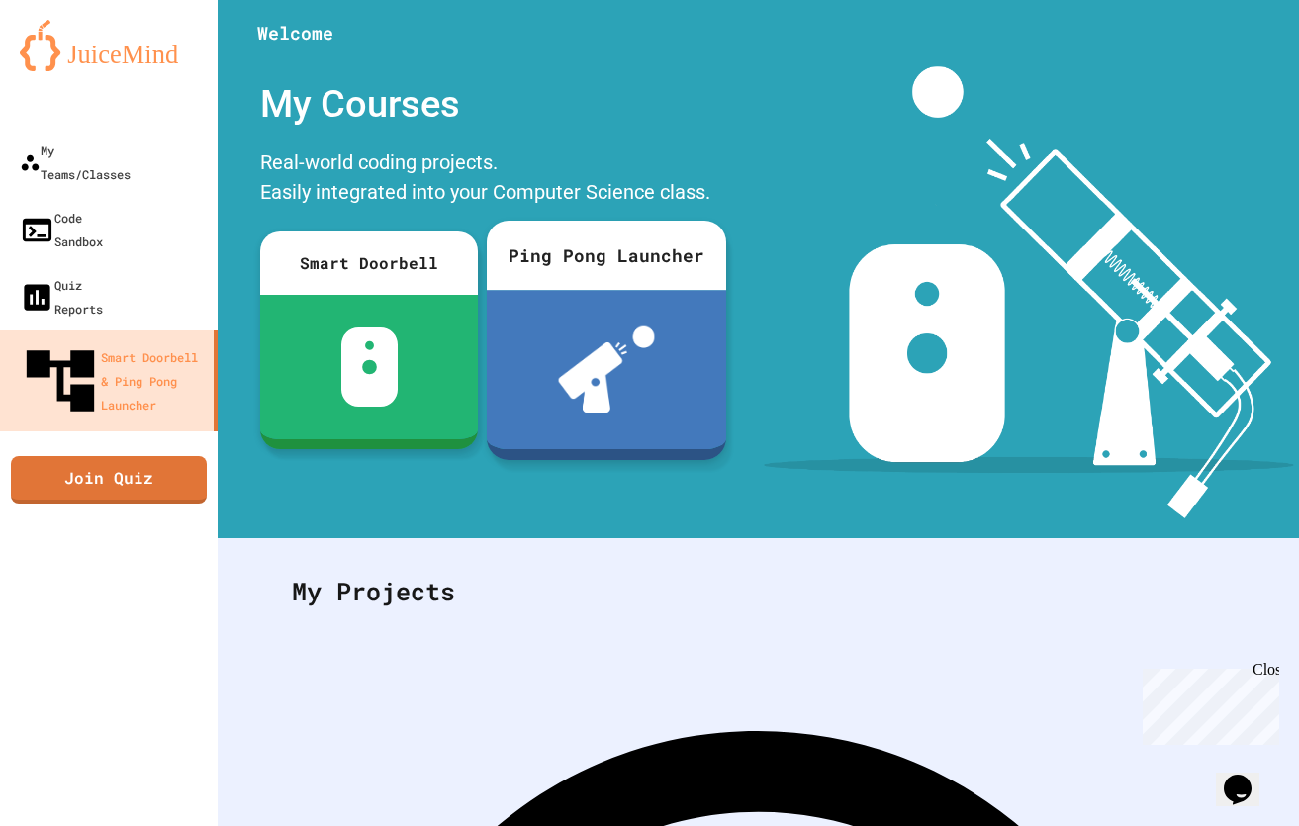  I want to click on div: My Teams/Classes, so click(75, 162).